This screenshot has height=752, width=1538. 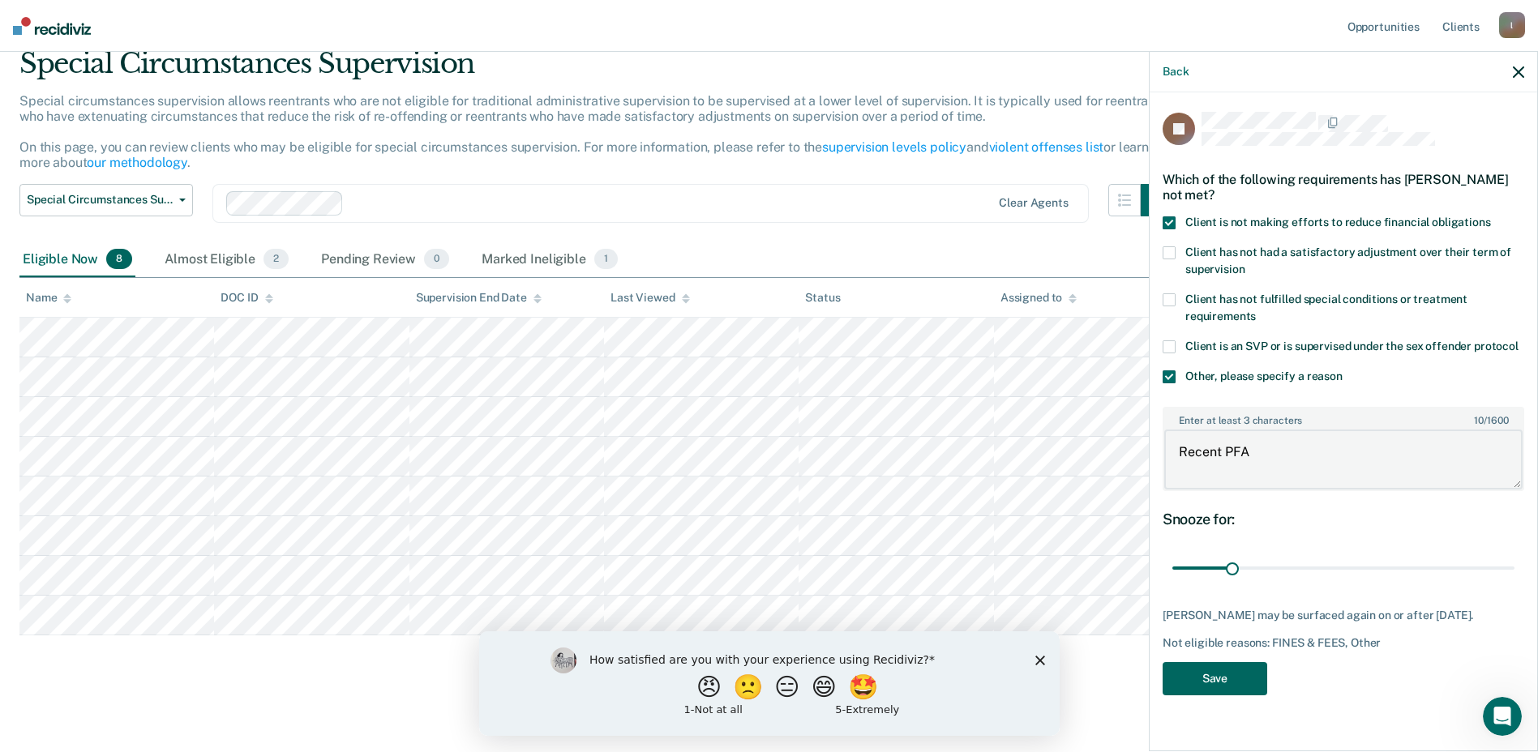 What do you see at coordinates (436, 259) in the screenshot?
I see `span: 0` at bounding box center [436, 259].